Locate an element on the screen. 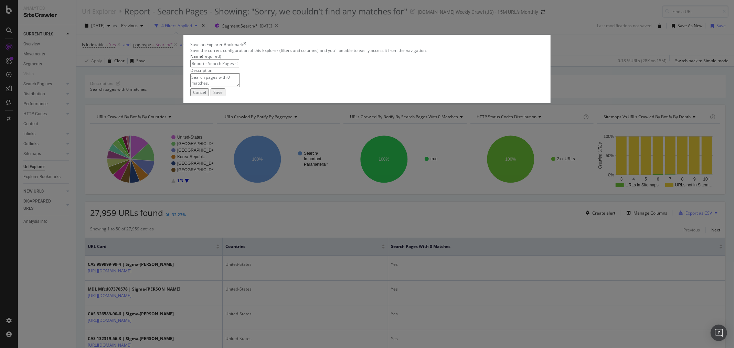 The image size is (734, 348). div: Save the current configuration of this Explorer (filters and columns) and you’ll be able to easil... is located at coordinates (367, 50).